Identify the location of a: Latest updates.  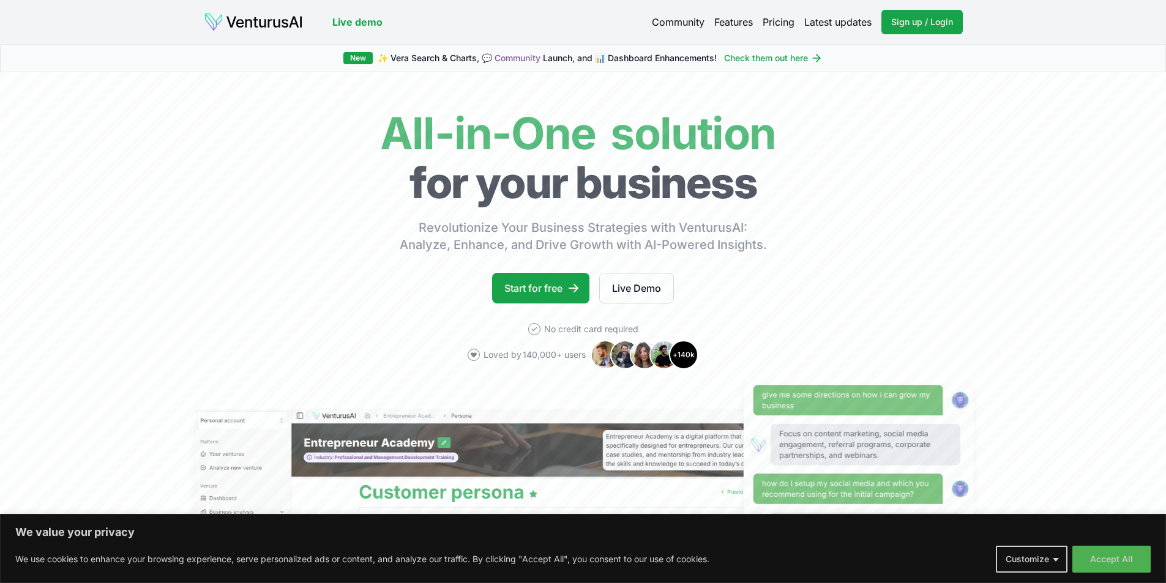
(838, 22).